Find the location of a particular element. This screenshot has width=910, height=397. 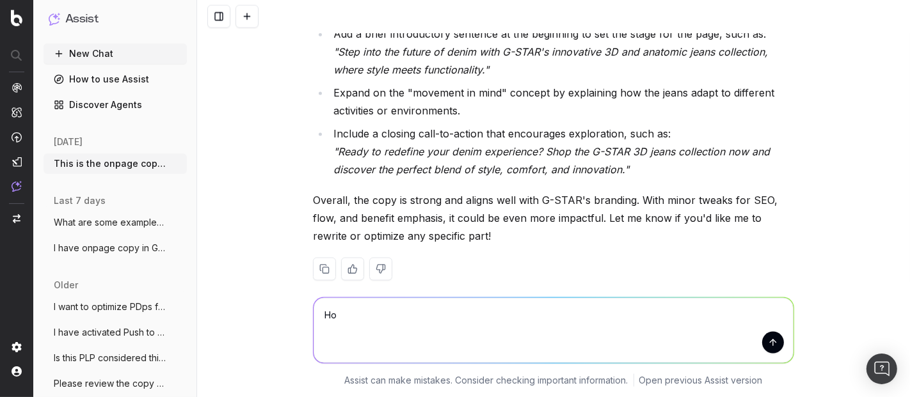

button: I want to optimize PDps for an ecommerce is located at coordinates (115, 307).